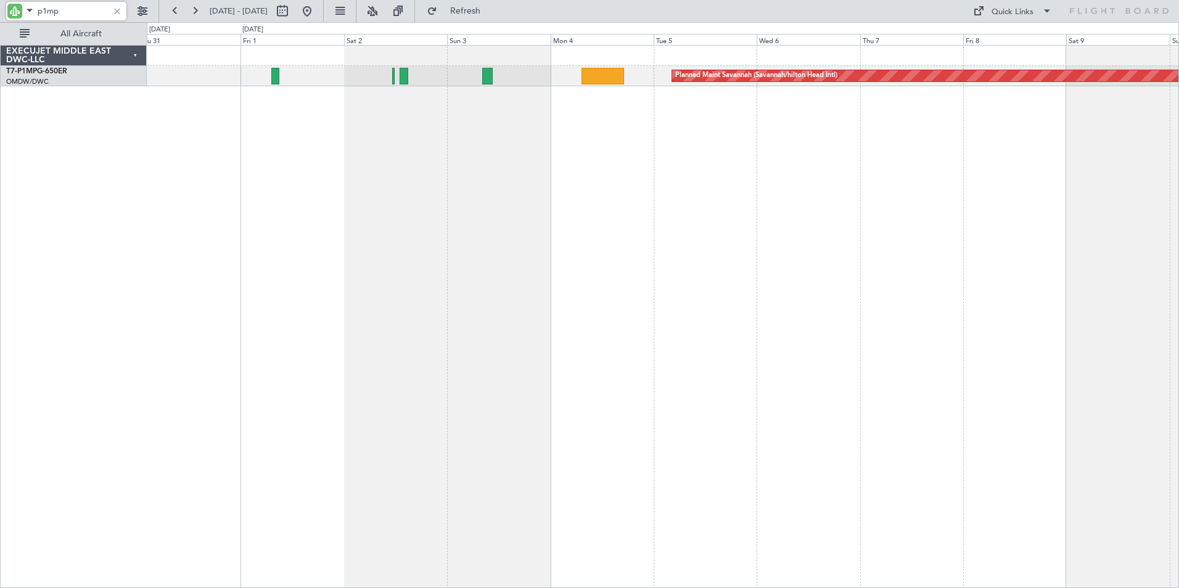 The width and height of the screenshot is (1179, 588). What do you see at coordinates (808, 39) in the screenshot?
I see `div: Wed 6` at bounding box center [808, 39].